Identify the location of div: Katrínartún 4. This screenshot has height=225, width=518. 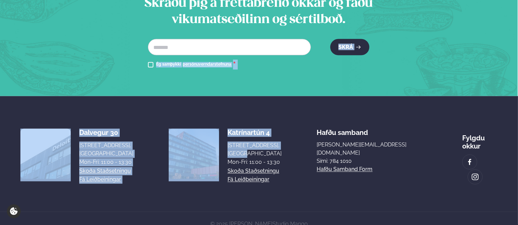
(254, 133).